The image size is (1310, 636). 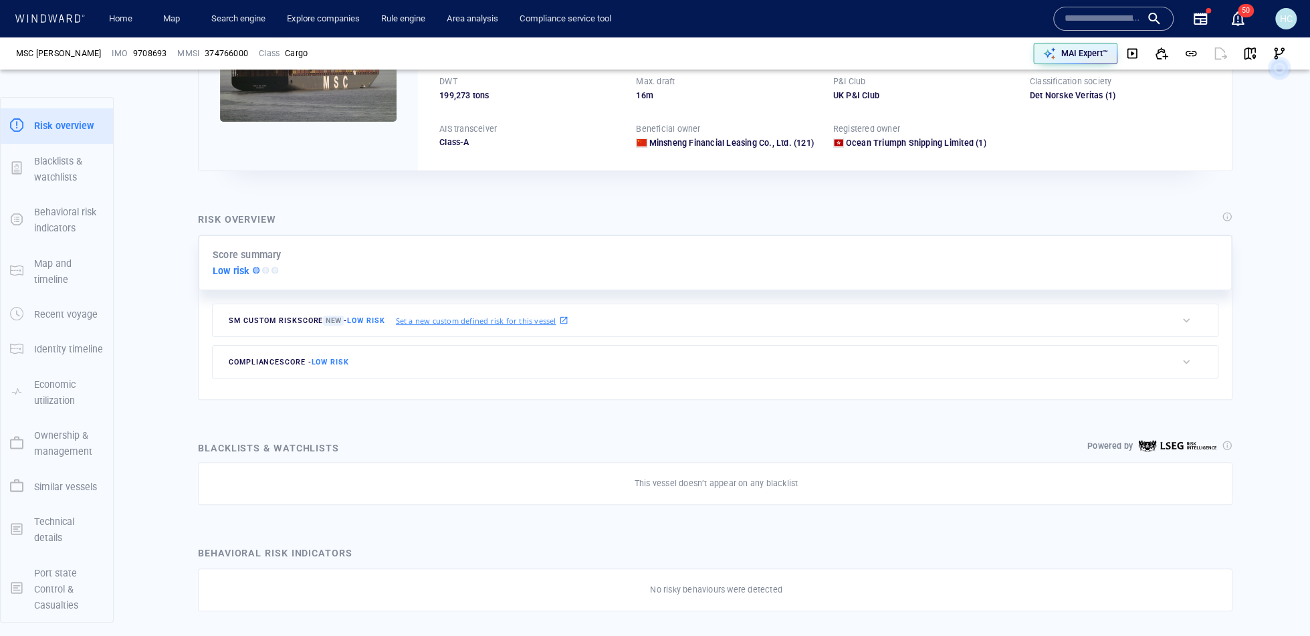 What do you see at coordinates (174, 19) in the screenshot?
I see `button: Map` at bounding box center [174, 19].